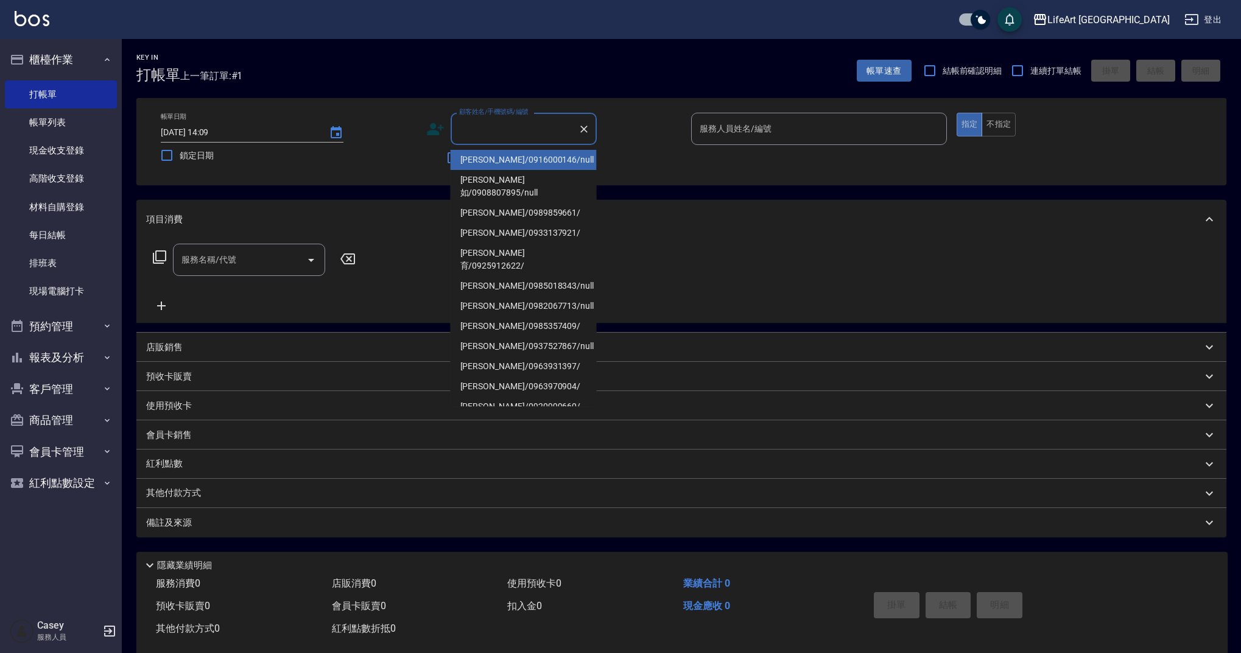 This screenshot has width=1241, height=653. I want to click on p: 預收卡販賣, so click(169, 376).